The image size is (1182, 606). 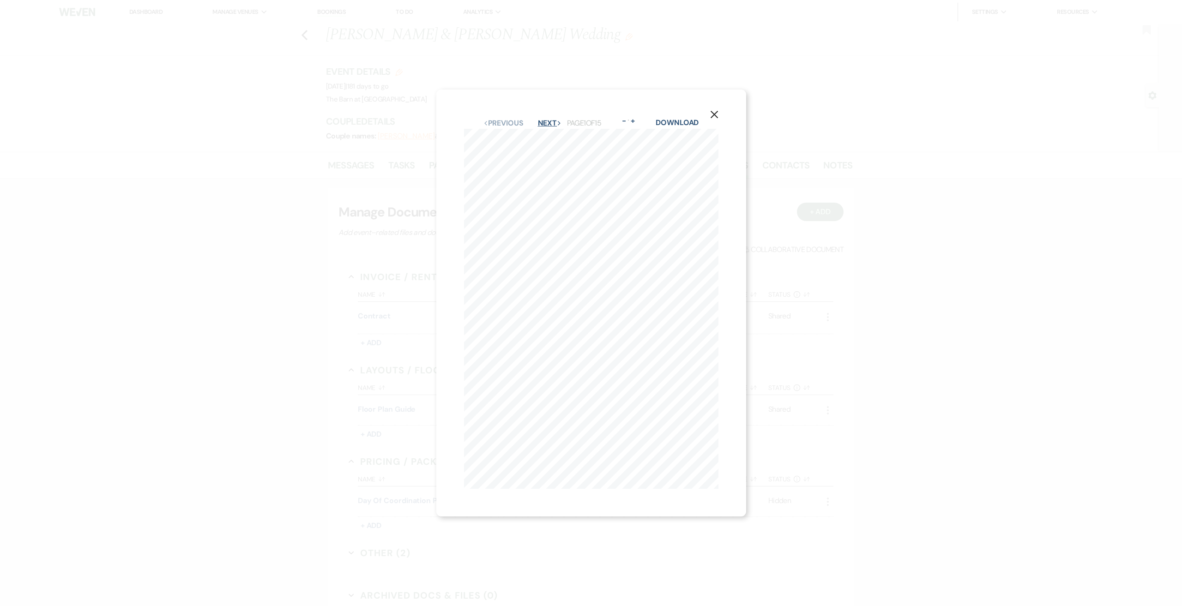 I want to click on button: Next, so click(x=550, y=123).